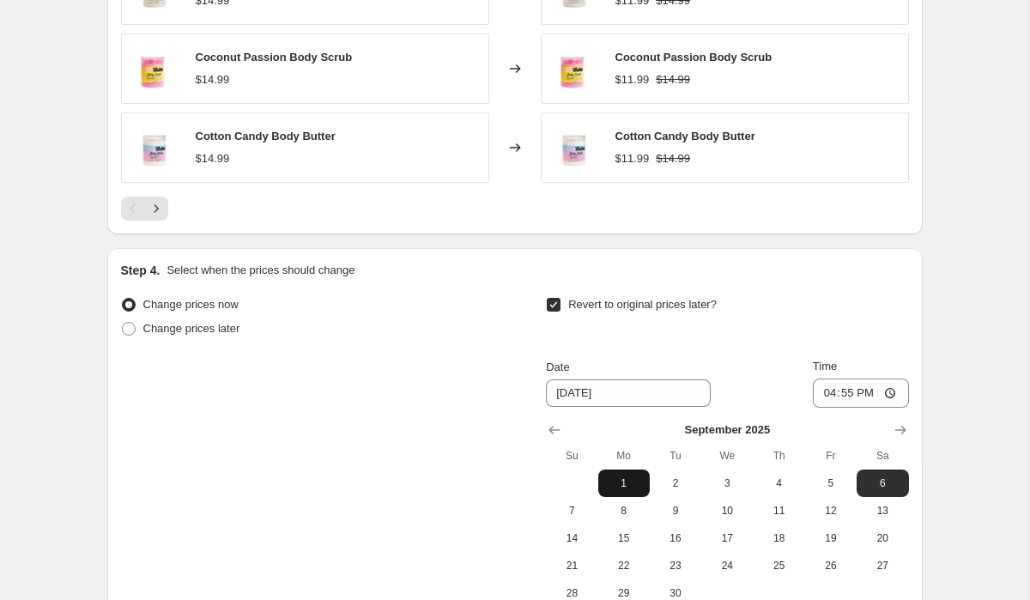 The width and height of the screenshot is (1030, 600). I want to click on button: Wednesday September 24 2025, so click(727, 566).